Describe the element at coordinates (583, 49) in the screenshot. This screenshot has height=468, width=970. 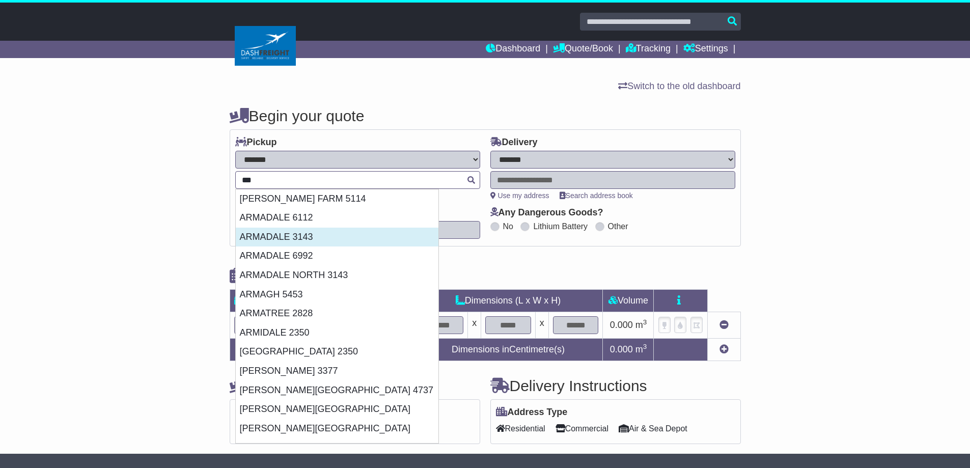
I see `a: Quote/Book` at that location.